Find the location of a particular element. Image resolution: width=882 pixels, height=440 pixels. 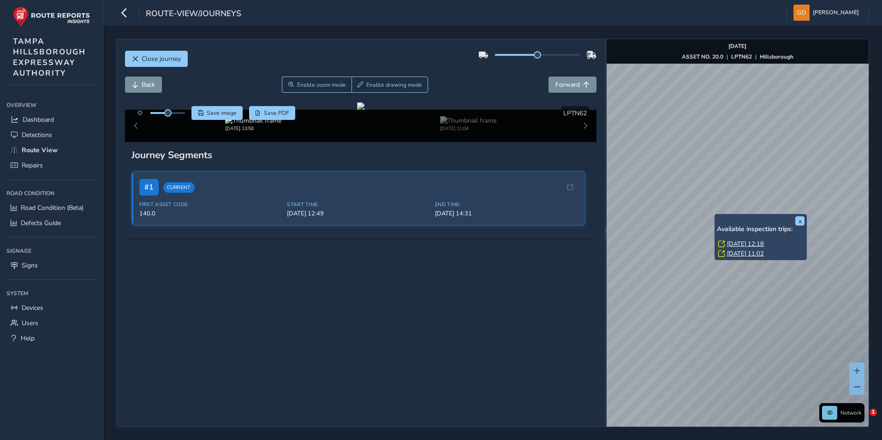

strong: ASSET NO. 20.0 is located at coordinates (703, 57).